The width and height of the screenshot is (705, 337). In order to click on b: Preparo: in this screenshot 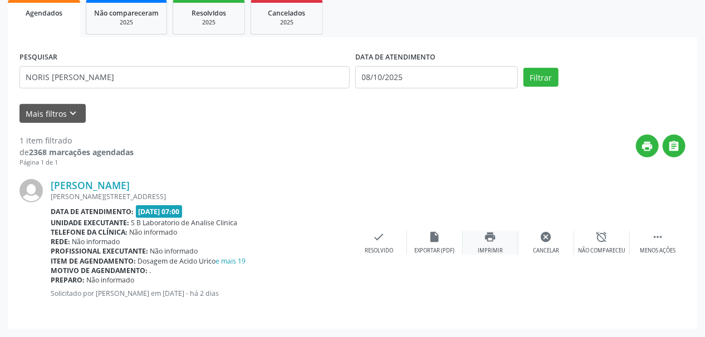, I will do `click(67, 280)`.